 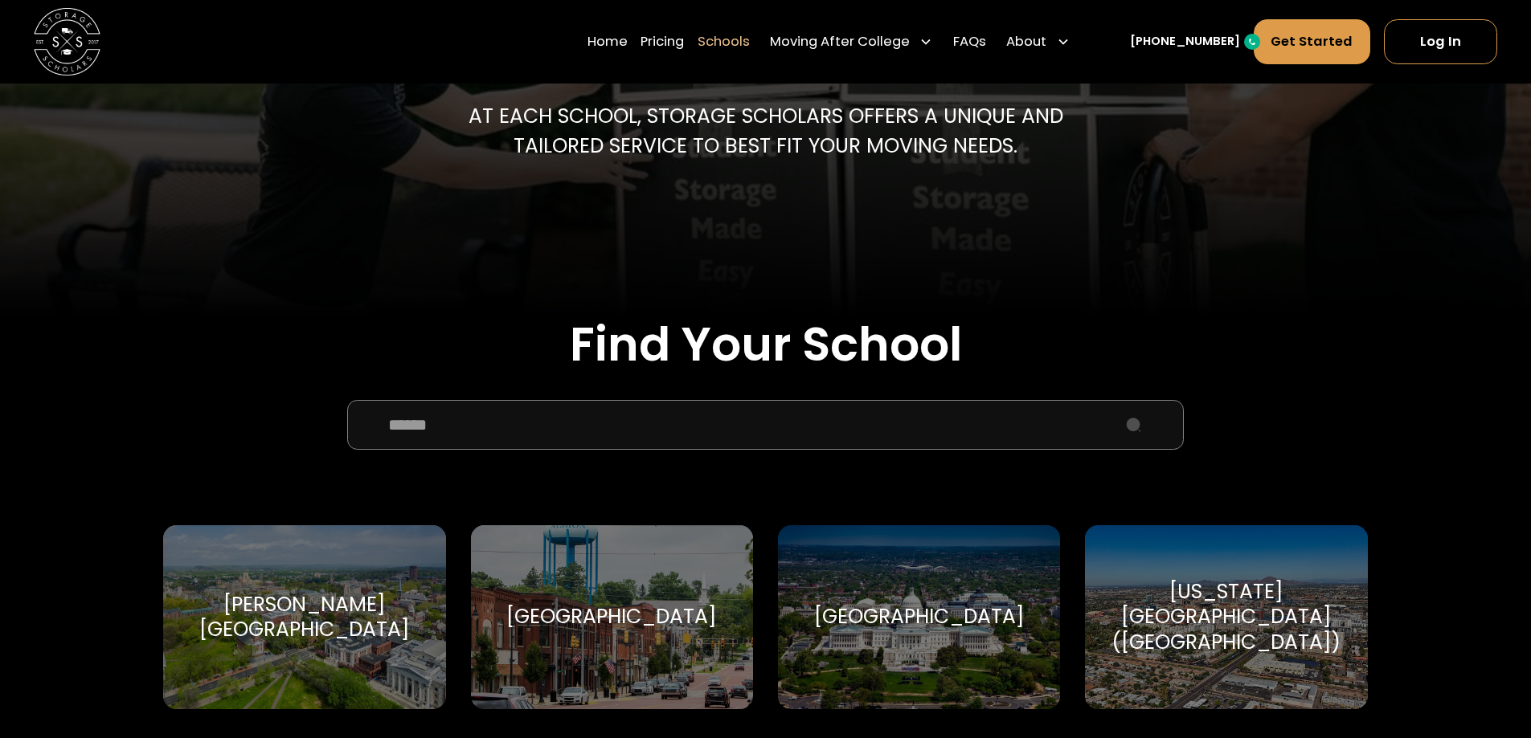 I want to click on a: FAQs, so click(x=969, y=42).